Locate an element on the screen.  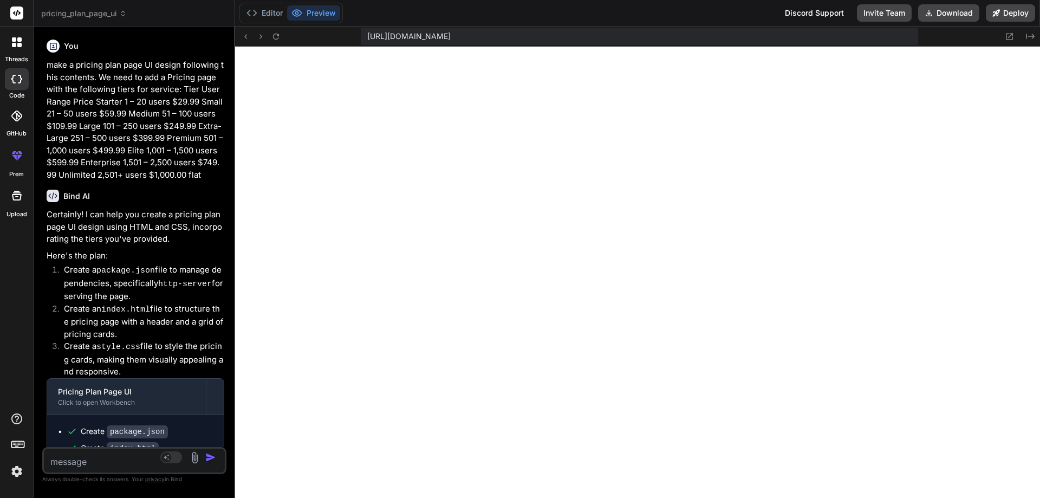
button: Download is located at coordinates (949, 13).